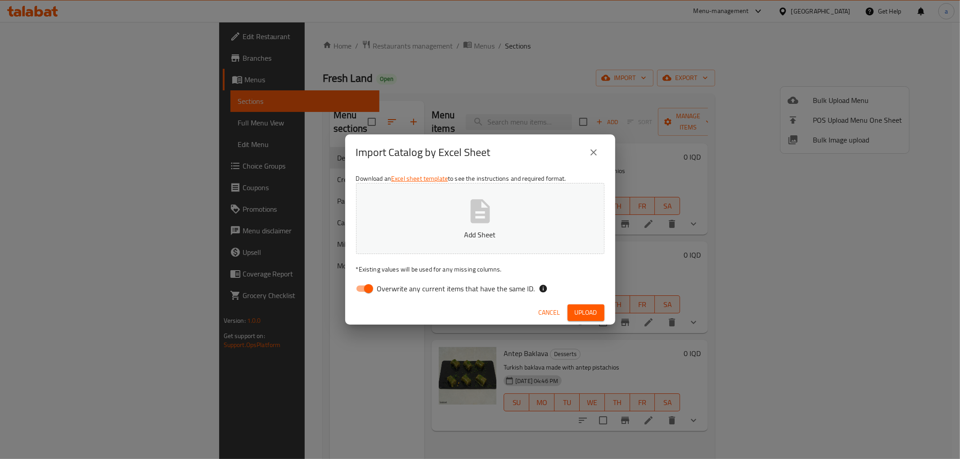 This screenshot has width=960, height=459. I want to click on span: Upload, so click(586, 313).